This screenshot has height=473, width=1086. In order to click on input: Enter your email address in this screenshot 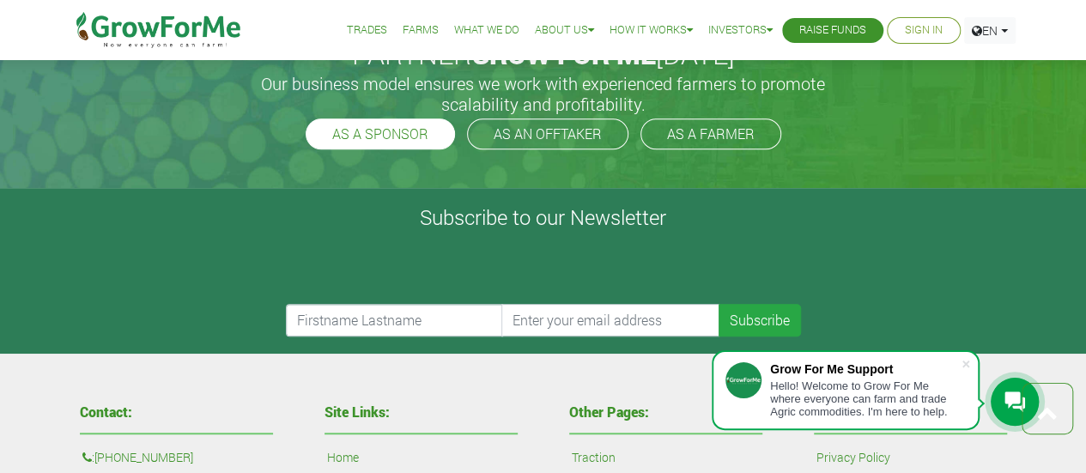, I will do `click(611, 320)`.